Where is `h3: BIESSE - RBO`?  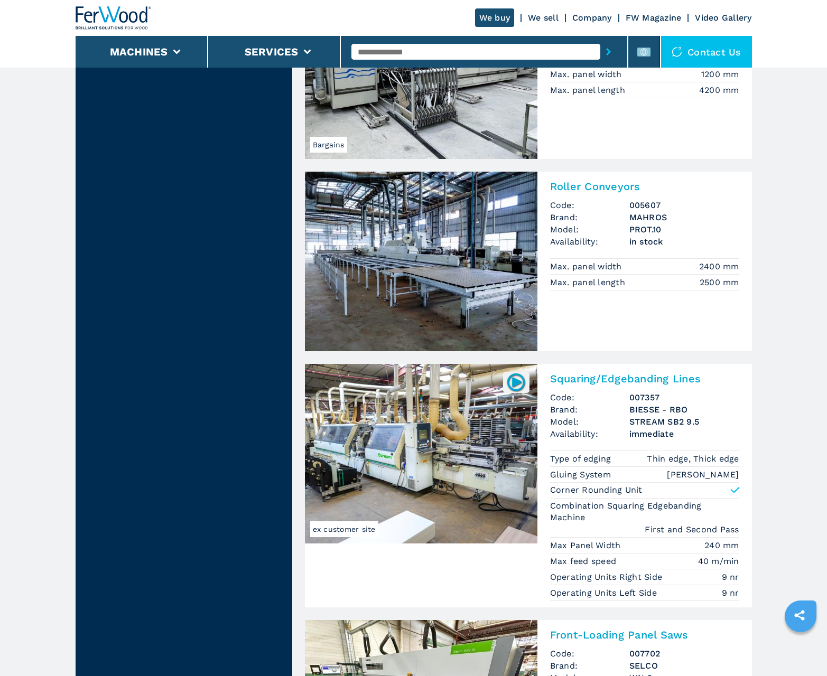
h3: BIESSE - RBO is located at coordinates (684, 409).